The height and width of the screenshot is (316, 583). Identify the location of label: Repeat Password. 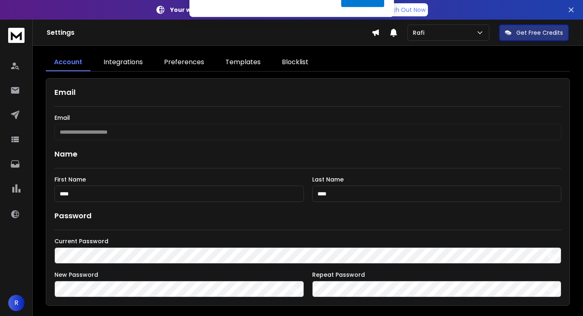
(437, 275).